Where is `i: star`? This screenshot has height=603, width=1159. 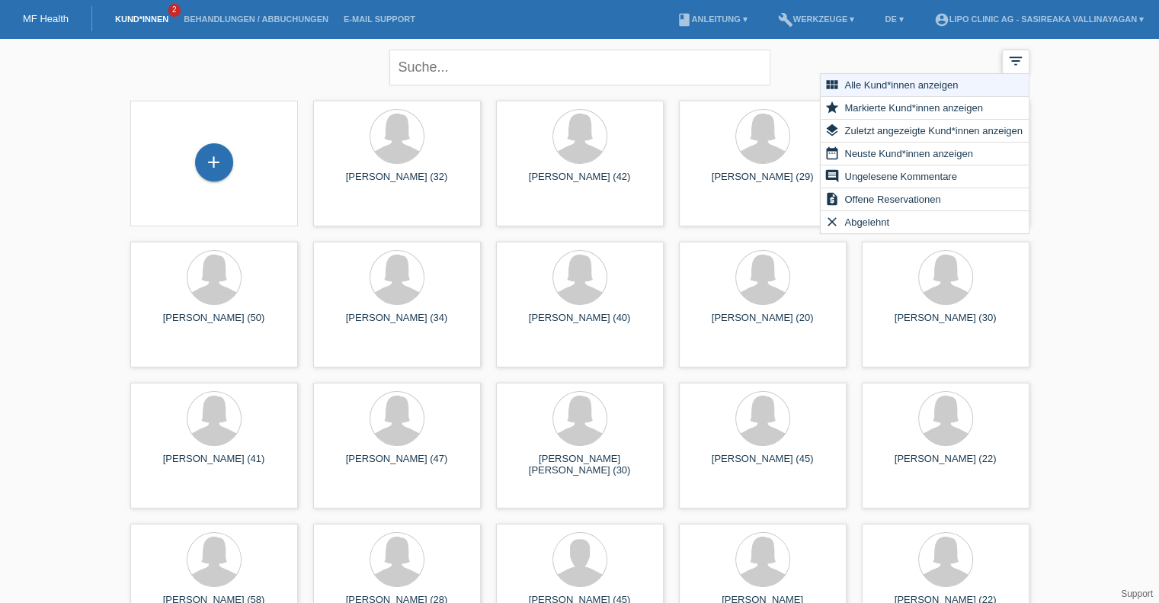
i: star is located at coordinates (832, 107).